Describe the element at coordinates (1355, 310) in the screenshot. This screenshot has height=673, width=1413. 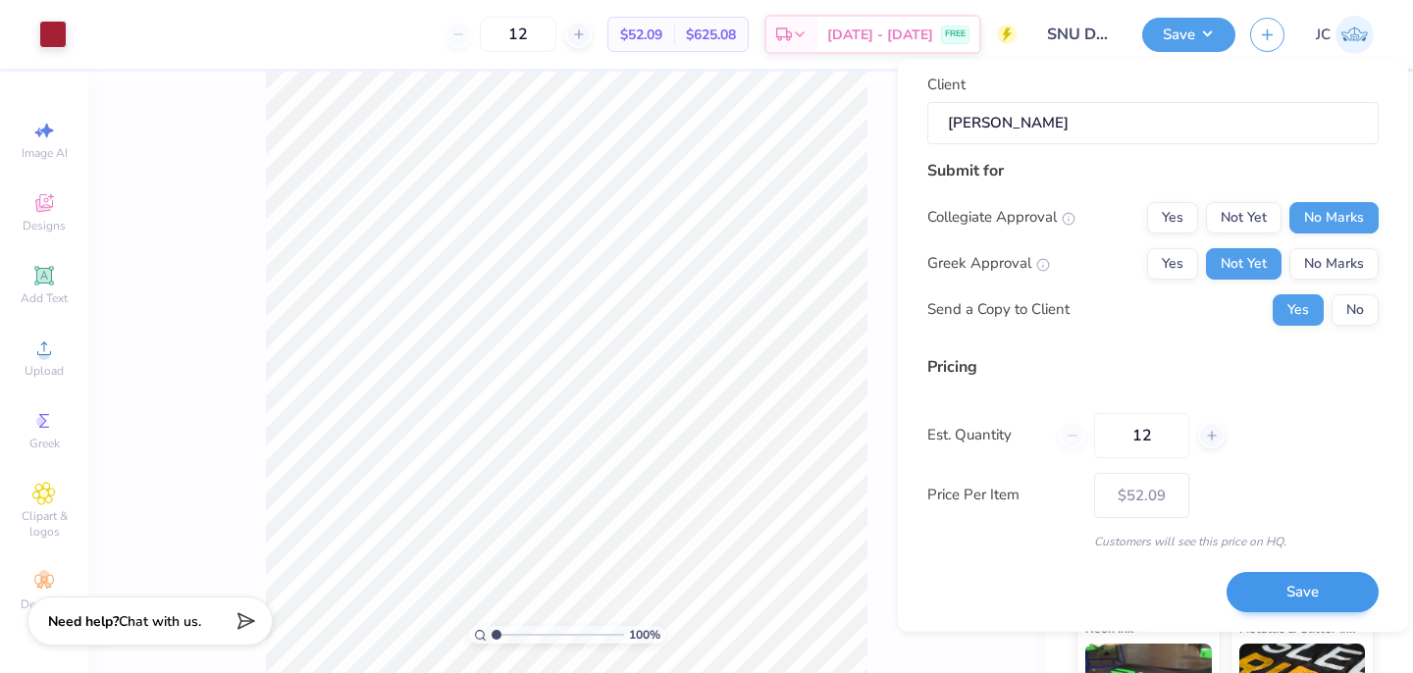
I see `button: No` at that location.